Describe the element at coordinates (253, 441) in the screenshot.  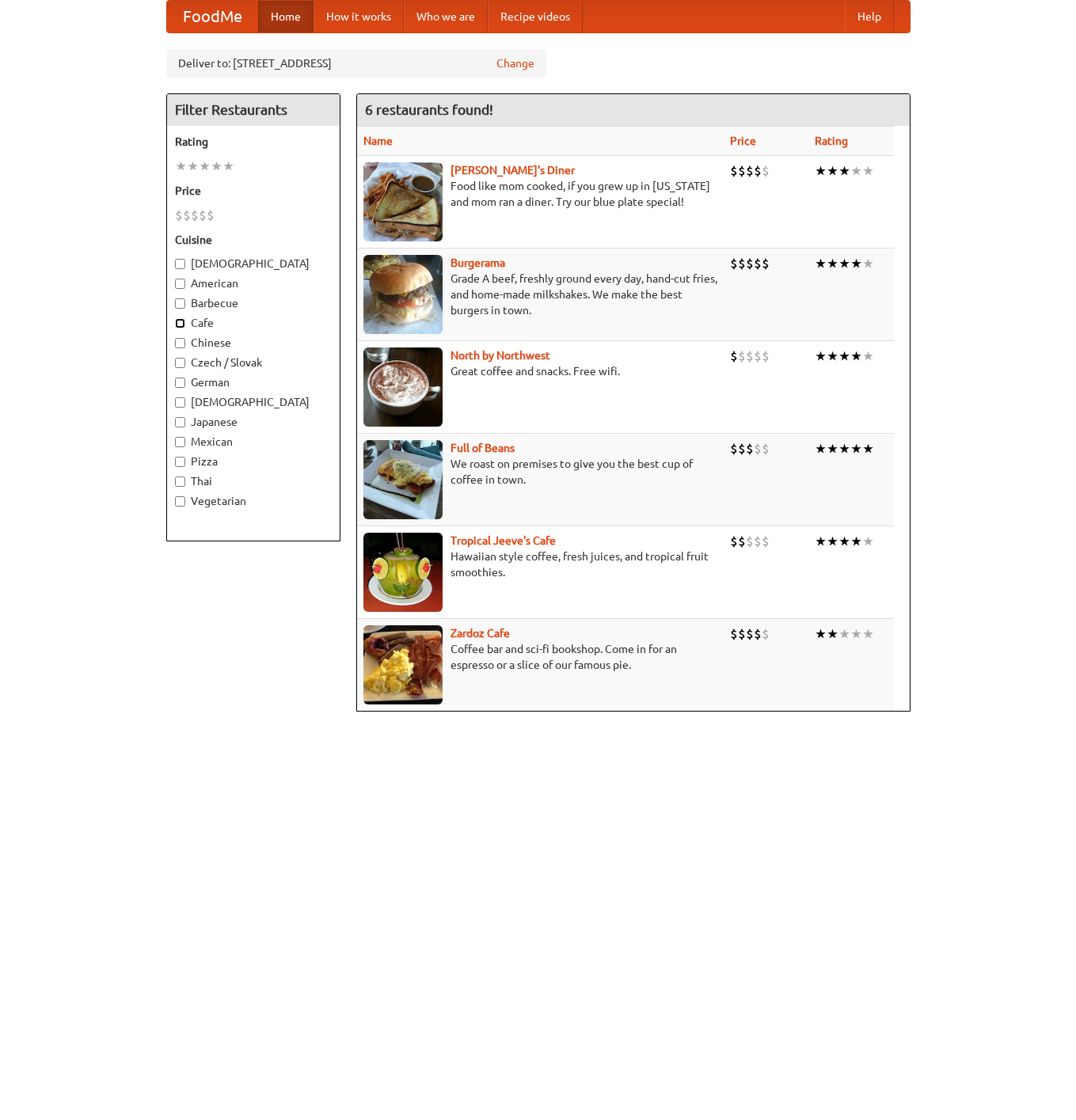
I see `label: Mexican` at that location.